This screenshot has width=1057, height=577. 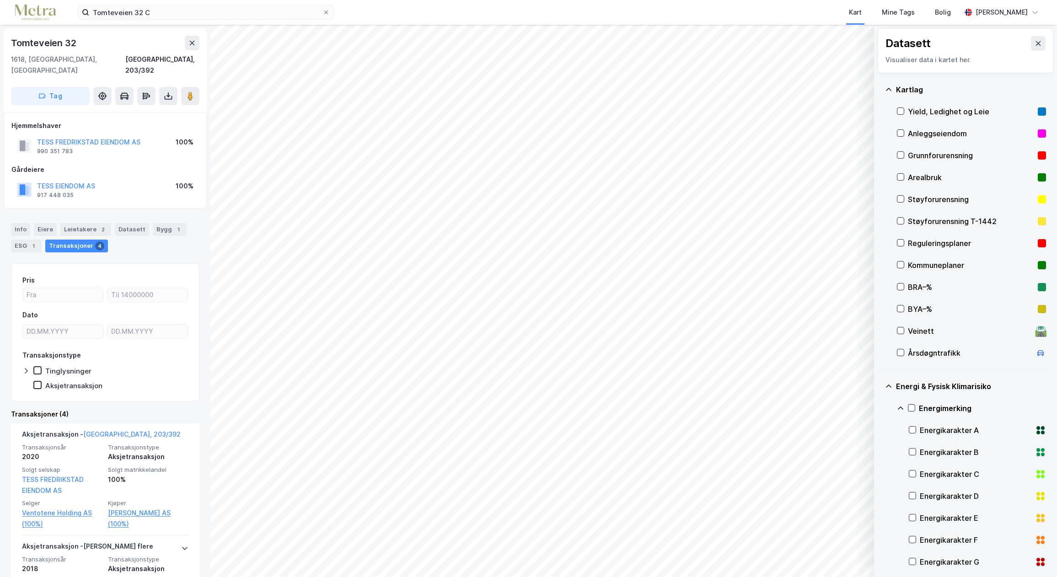 What do you see at coordinates (975, 430) in the screenshot?
I see `div: Energikarakter A` at bounding box center [975, 430].